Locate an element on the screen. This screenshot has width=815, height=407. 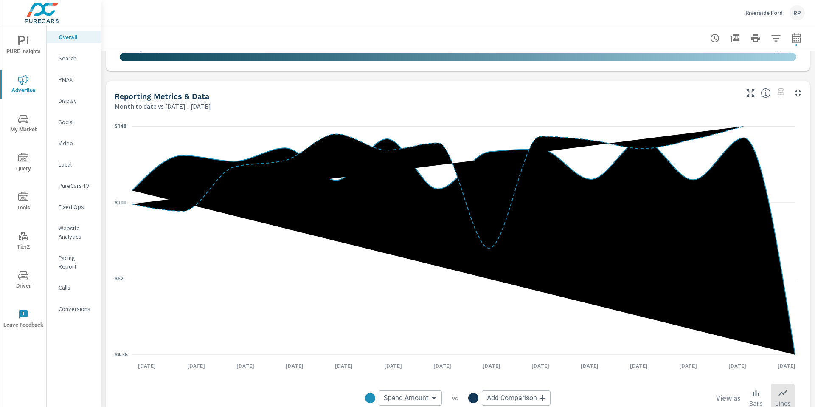
div: Video is located at coordinates (73, 143).